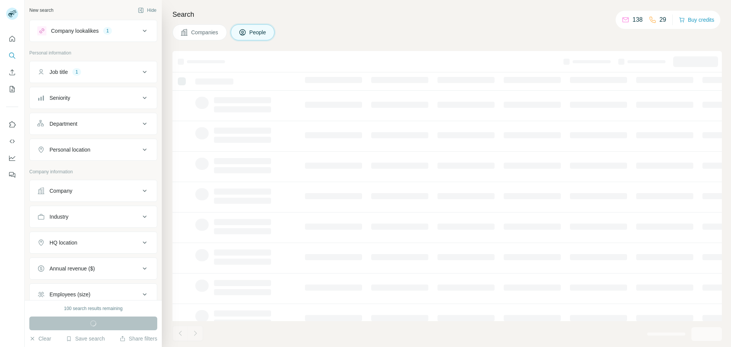 Image resolution: width=731 pixels, height=347 pixels. I want to click on button: Job title1, so click(93, 72).